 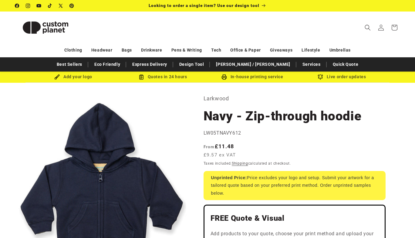 I want to click on a: Drinkware, so click(x=151, y=50).